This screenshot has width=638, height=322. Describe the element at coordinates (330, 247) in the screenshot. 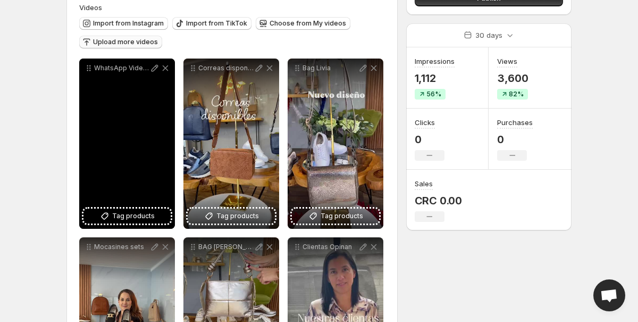

I see `p: Clientas Opinan` at that location.